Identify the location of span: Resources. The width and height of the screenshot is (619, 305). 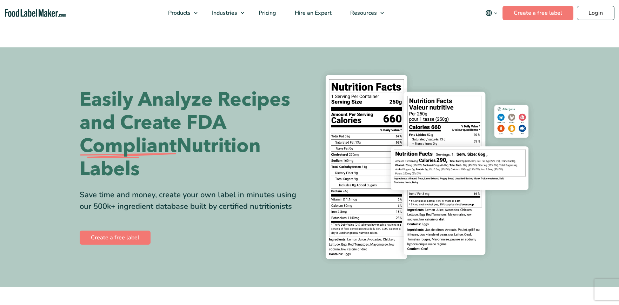
(363, 13).